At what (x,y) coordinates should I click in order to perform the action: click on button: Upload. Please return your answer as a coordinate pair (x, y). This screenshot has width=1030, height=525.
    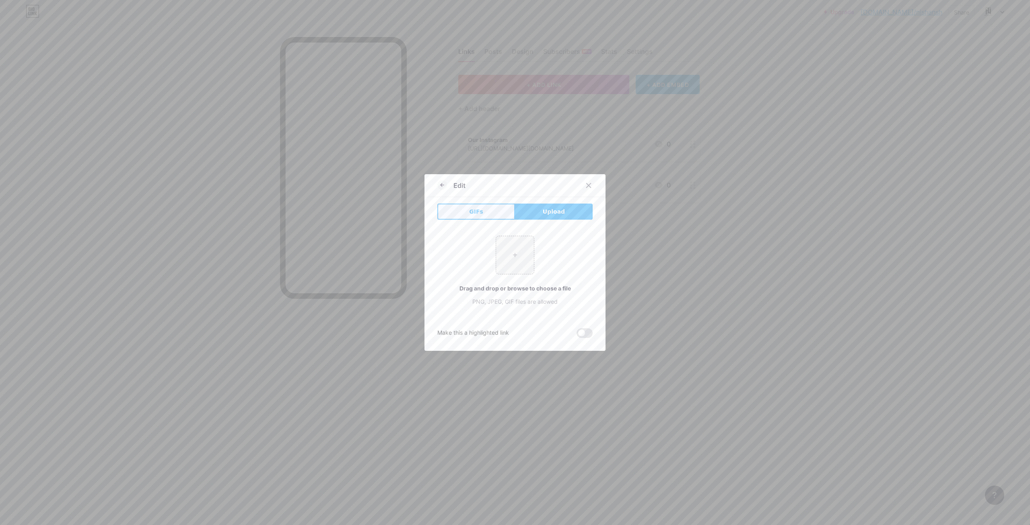
    Looking at the image, I should click on (554, 212).